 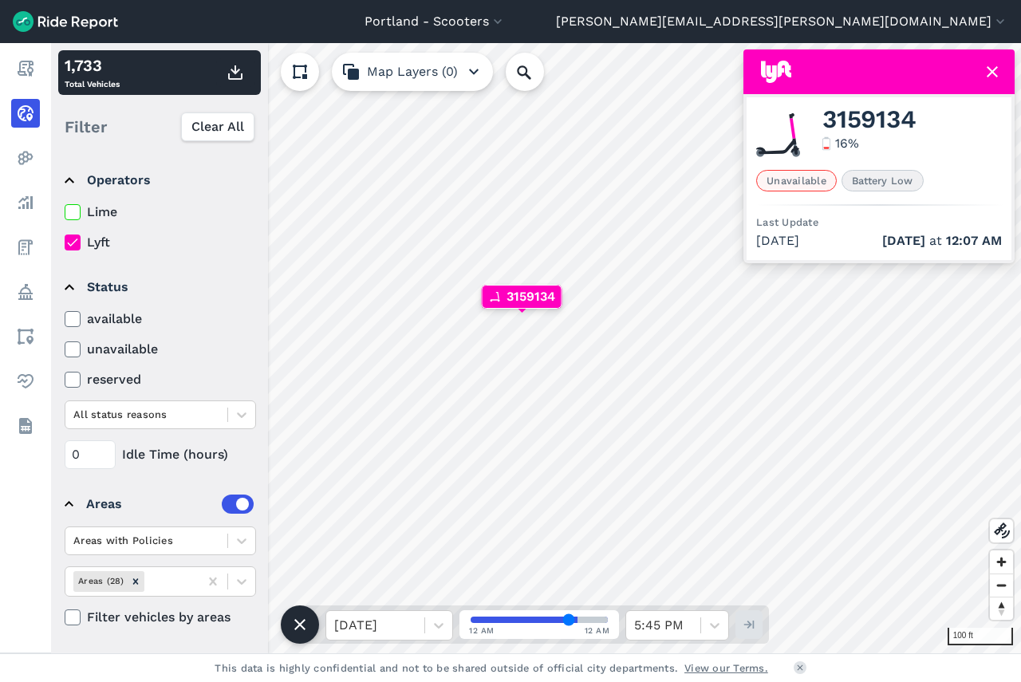 I want to click on button: Zoom out, so click(x=1001, y=585).